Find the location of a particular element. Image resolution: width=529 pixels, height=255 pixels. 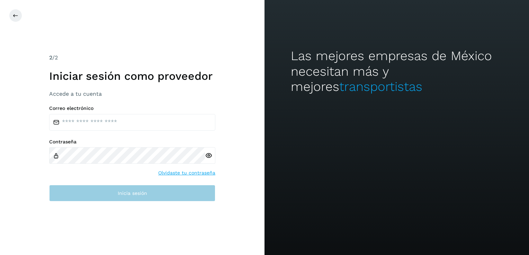

a: Olvidaste tu contraseña is located at coordinates (186, 173).